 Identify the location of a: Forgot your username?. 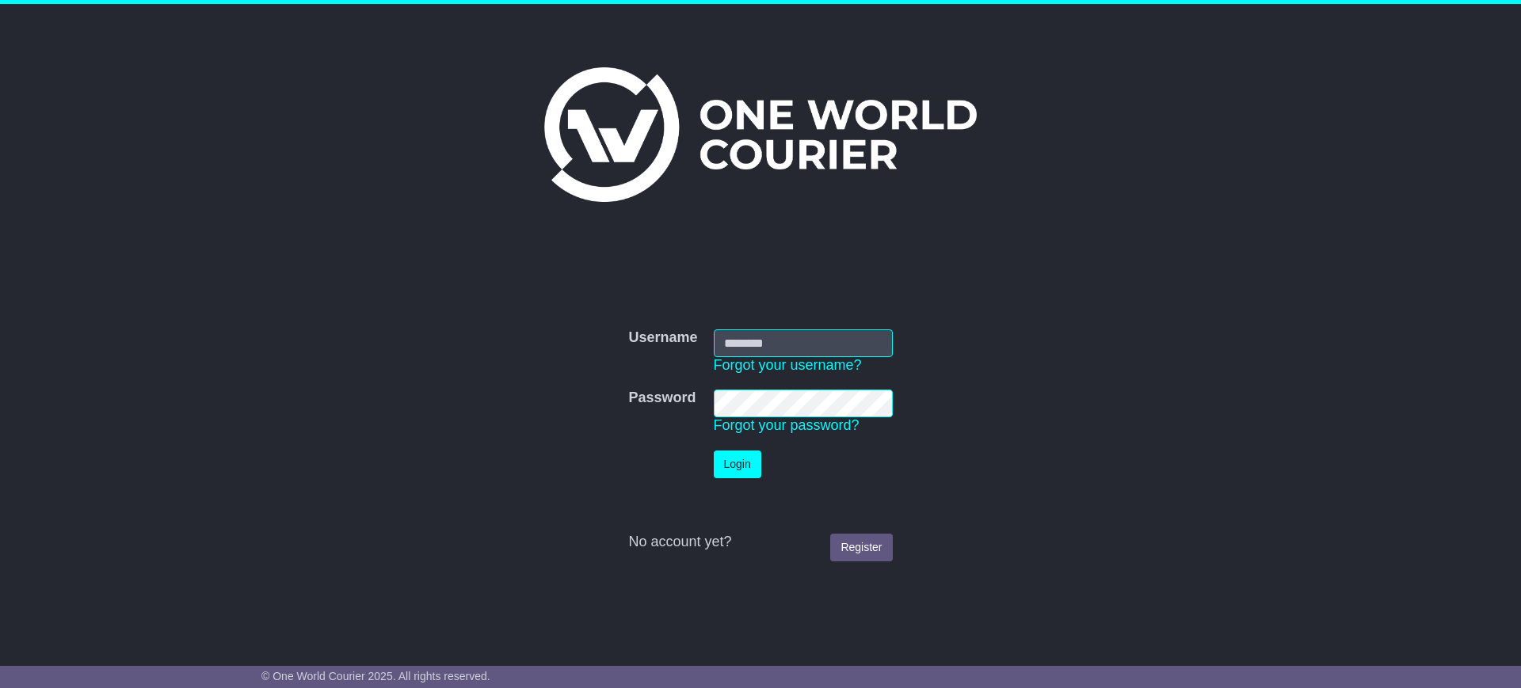
(787, 365).